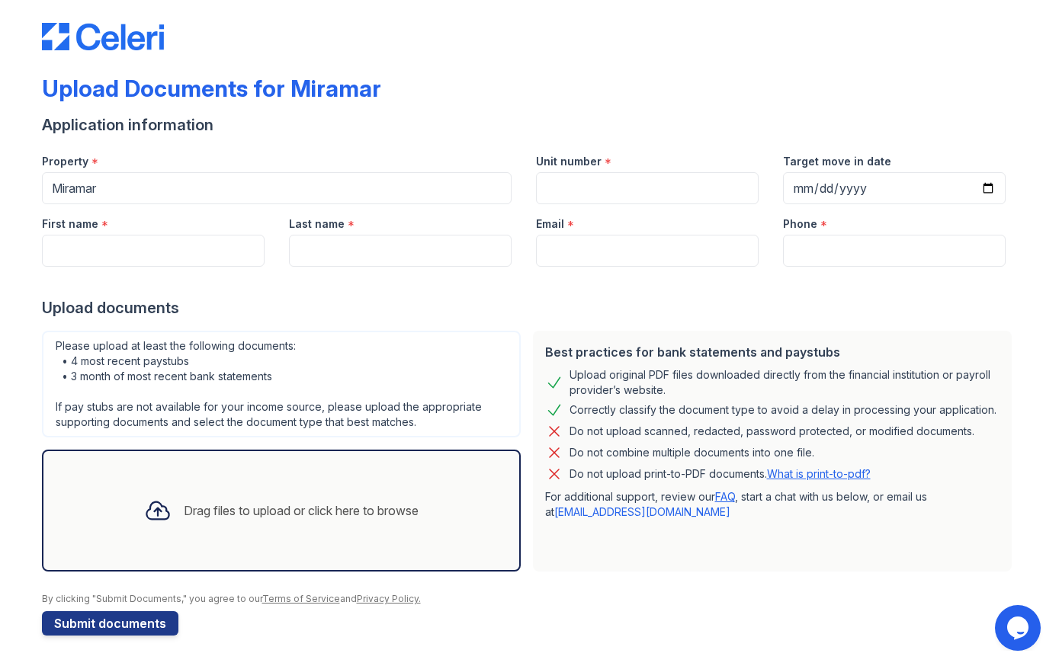 Image resolution: width=1059 pixels, height=666 pixels. I want to click on div: By clicking "Submit Documents," you agree to our and, so click(530, 599).